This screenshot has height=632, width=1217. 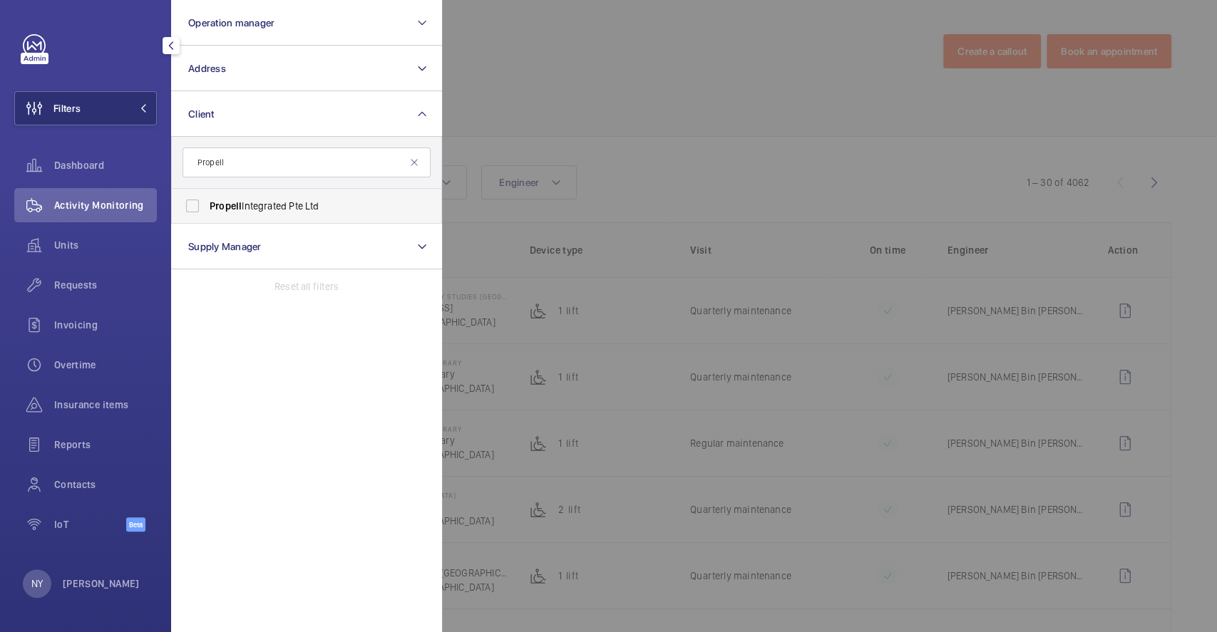 I want to click on span: Invoicing, so click(x=106, y=325).